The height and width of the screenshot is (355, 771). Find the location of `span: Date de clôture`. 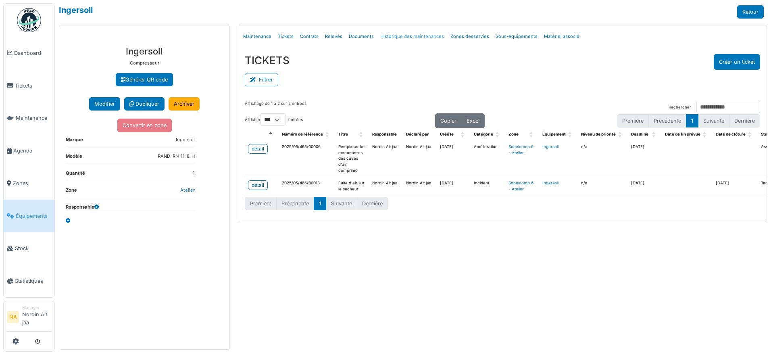

span: Date de clôture is located at coordinates (730, 134).